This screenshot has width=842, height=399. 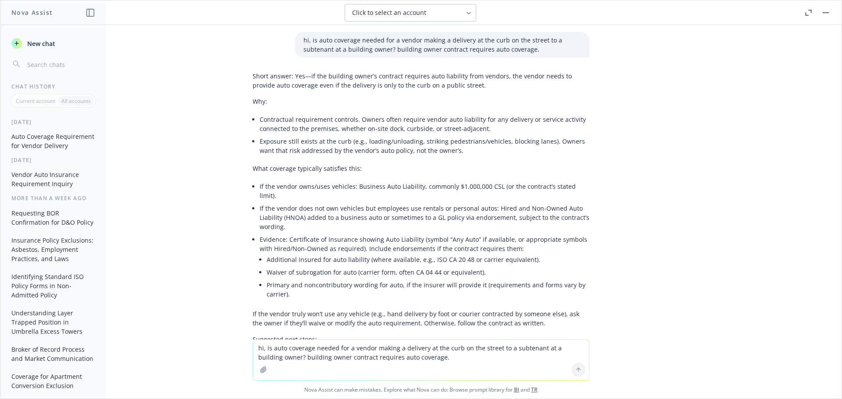 What do you see at coordinates (53, 218) in the screenshot?
I see `button: Requesting BOR Confirmation for D&O Policy` at bounding box center [53, 218].